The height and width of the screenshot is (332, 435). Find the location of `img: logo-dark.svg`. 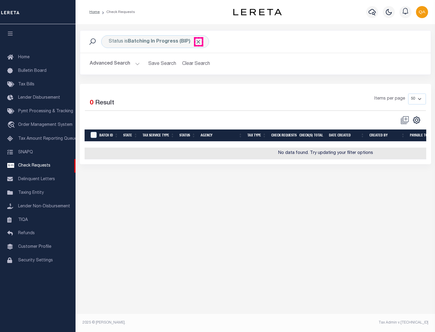

img: logo-dark.svg is located at coordinates (257, 12).